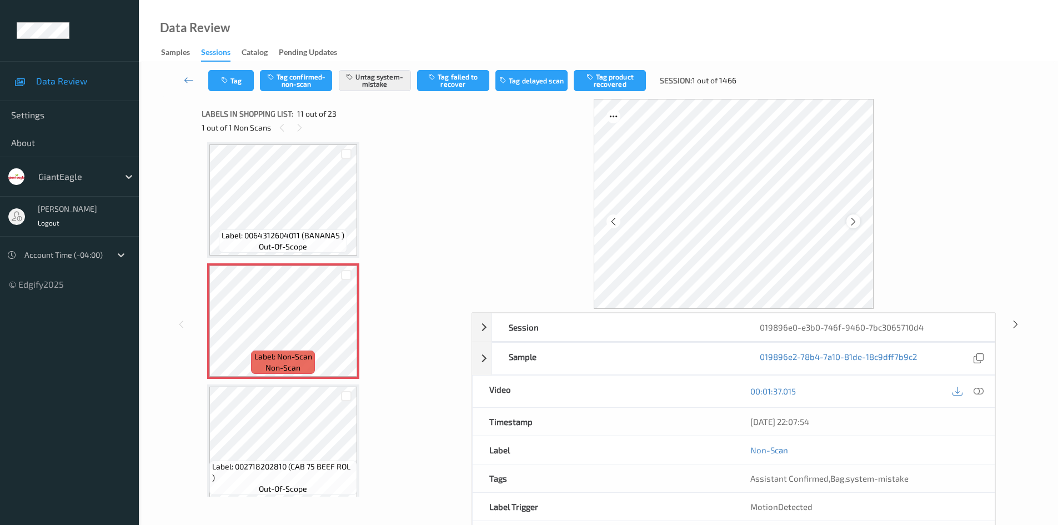 The width and height of the screenshot is (1058, 525). Describe the element at coordinates (283, 472) in the screenshot. I see `span: Label: 002718202810 (CAB 75 BEEF ROL )` at that location.